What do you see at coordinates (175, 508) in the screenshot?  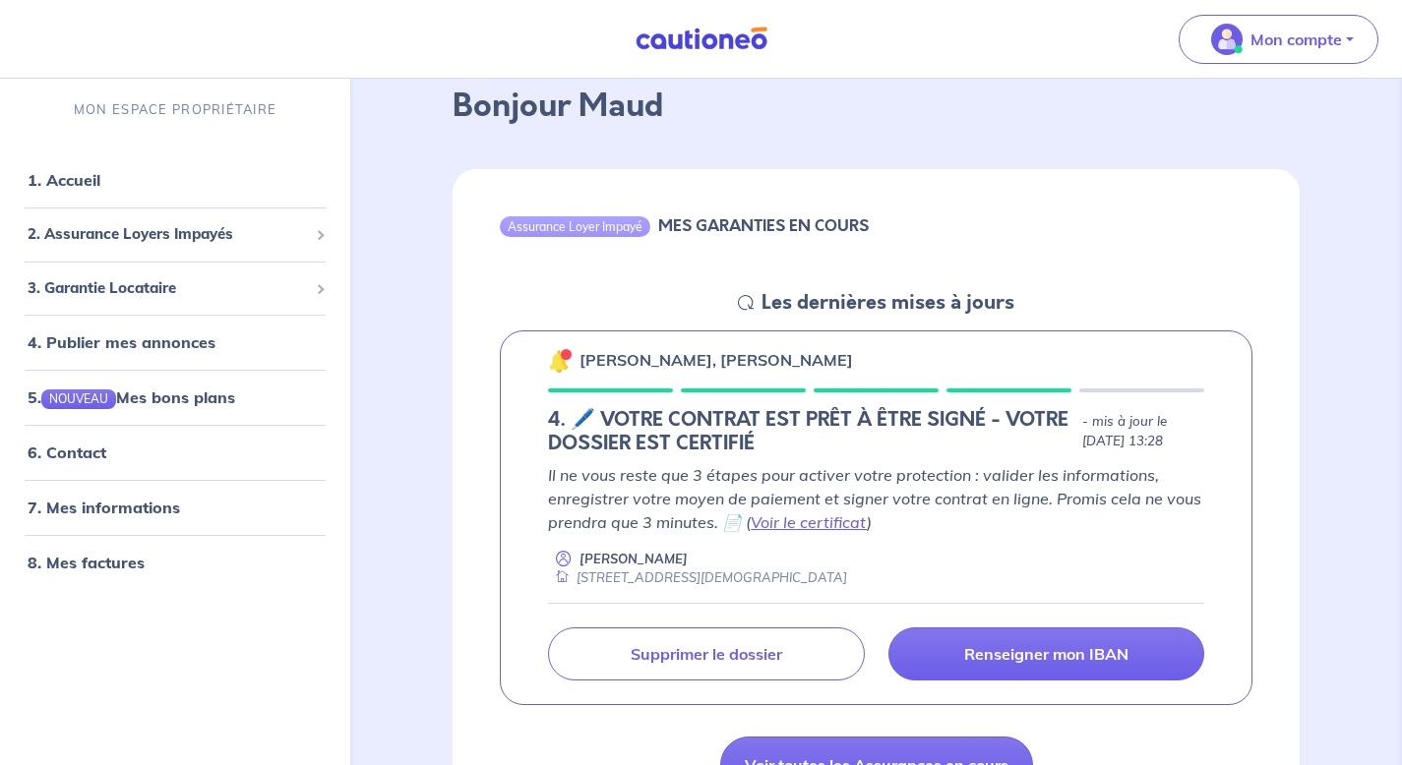 I see `div: 7. Mes informations` at bounding box center [175, 508].